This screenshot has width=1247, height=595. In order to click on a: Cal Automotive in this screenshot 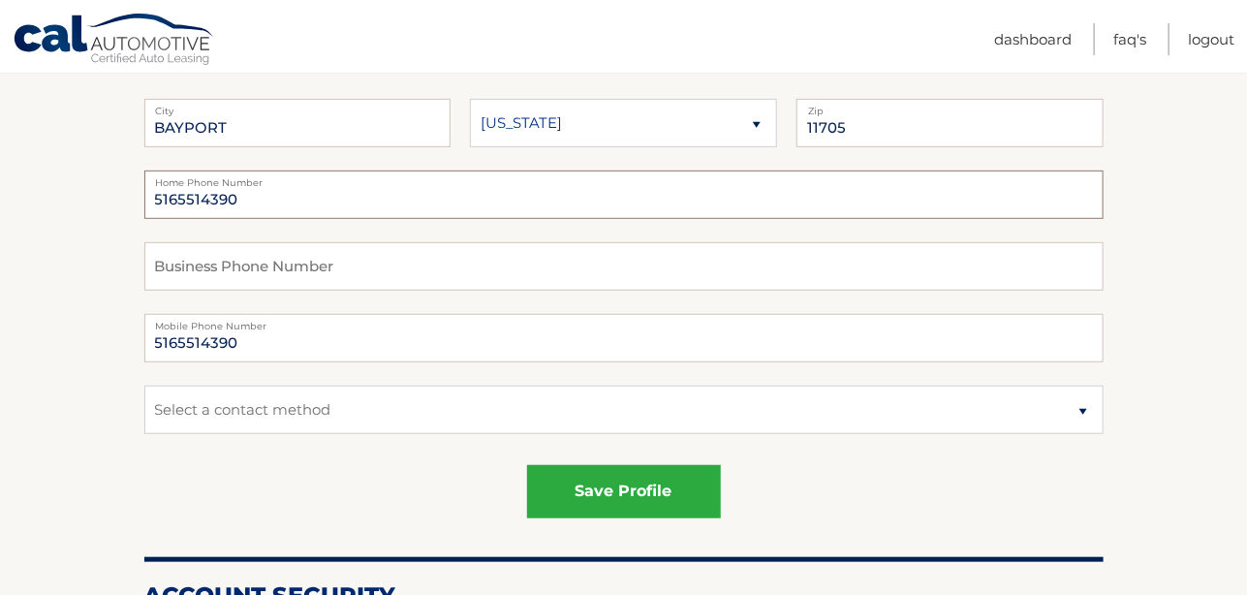, I will do `click(114, 41)`.